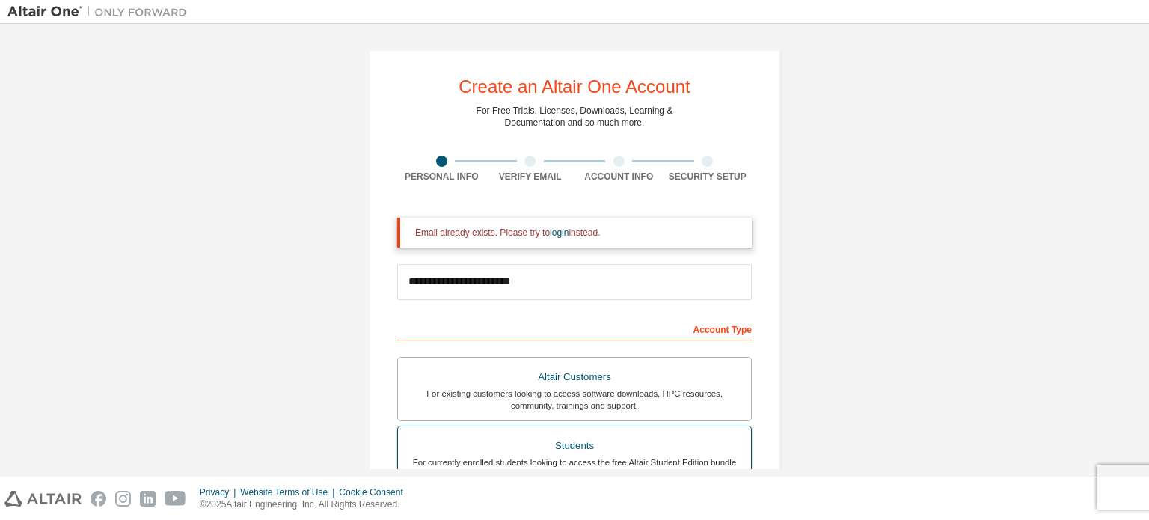 The image size is (1149, 520). What do you see at coordinates (175, 498) in the screenshot?
I see `img: youtube.svg` at bounding box center [175, 498].